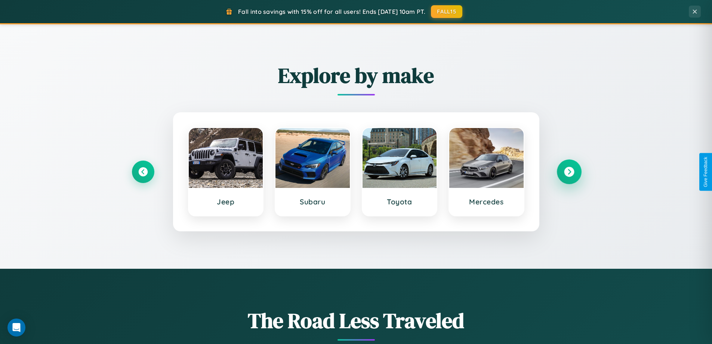 The height and width of the screenshot is (344, 712). I want to click on div: Give Feedback, so click(706, 172).